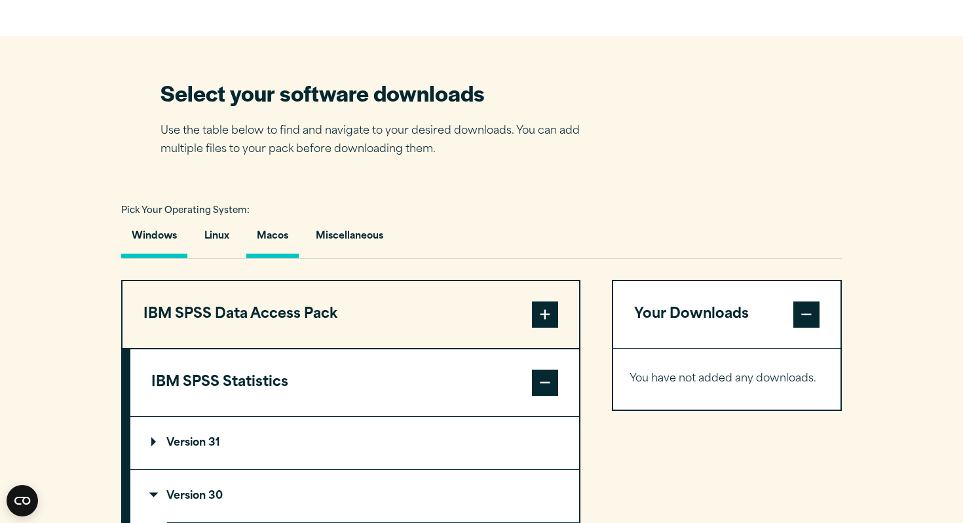 This screenshot has height=523, width=963. Describe the element at coordinates (354, 382) in the screenshot. I see `button: IBM SPSS Statistics` at that location.